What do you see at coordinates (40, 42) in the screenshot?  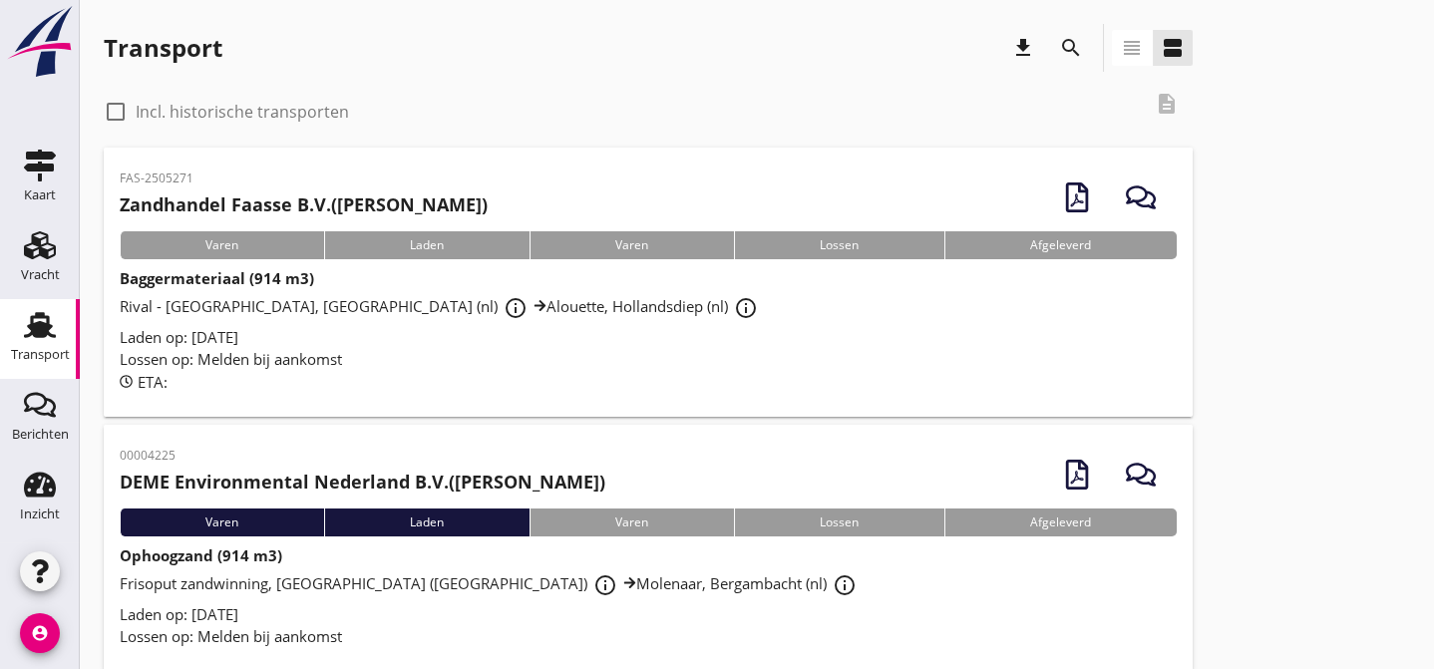 I see `img: logo-small.a267ee39.svg` at bounding box center [40, 42].